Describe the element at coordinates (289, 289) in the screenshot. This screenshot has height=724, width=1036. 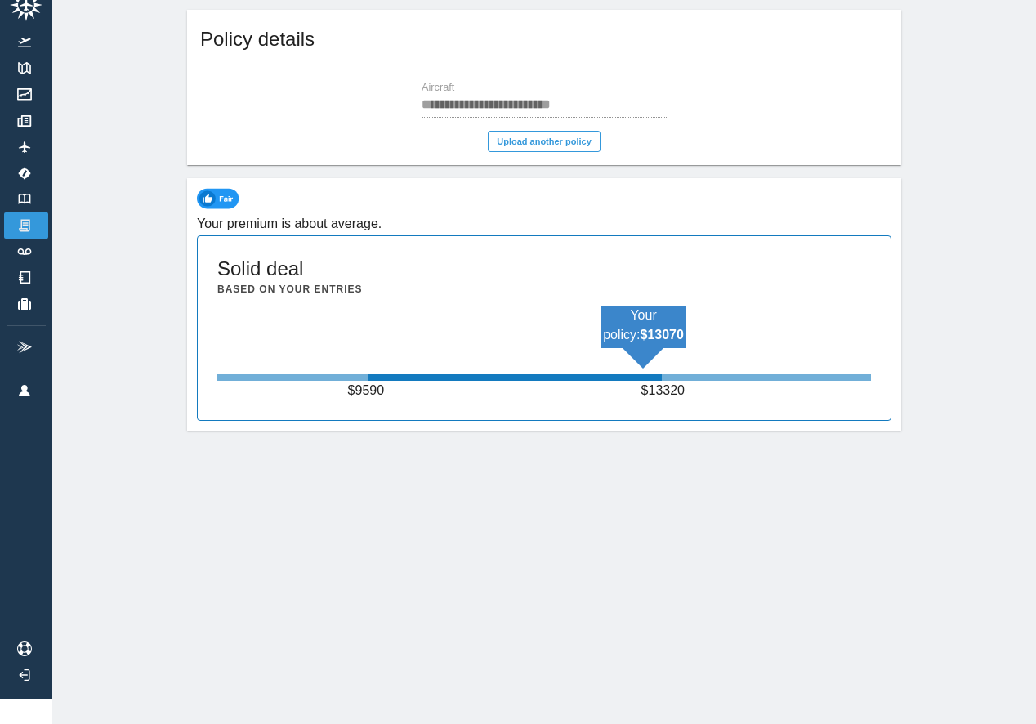
I see `h6: Based on your entries` at that location.